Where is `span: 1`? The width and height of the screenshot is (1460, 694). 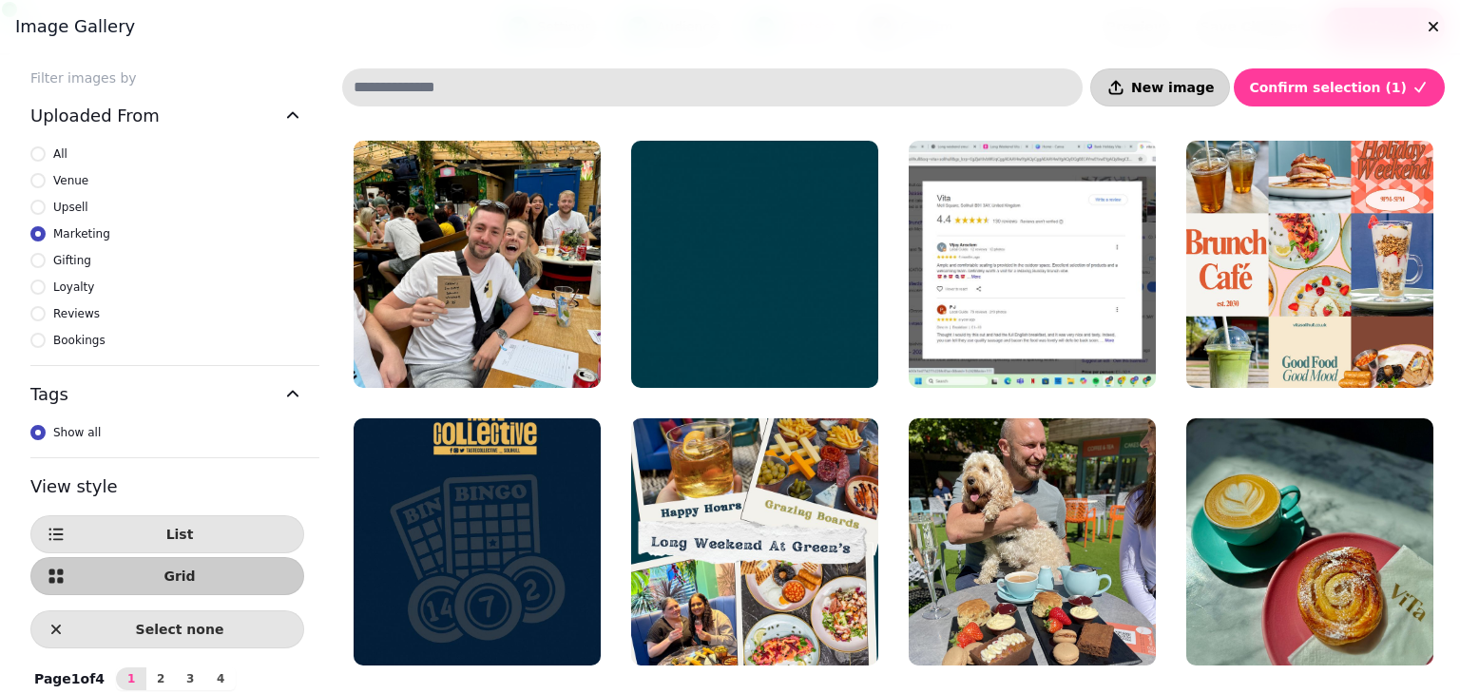 span: 1 is located at coordinates (131, 679).